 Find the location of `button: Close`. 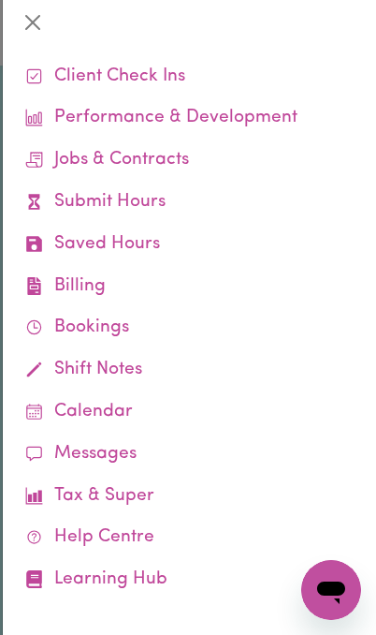

button: Close is located at coordinates (33, 22).